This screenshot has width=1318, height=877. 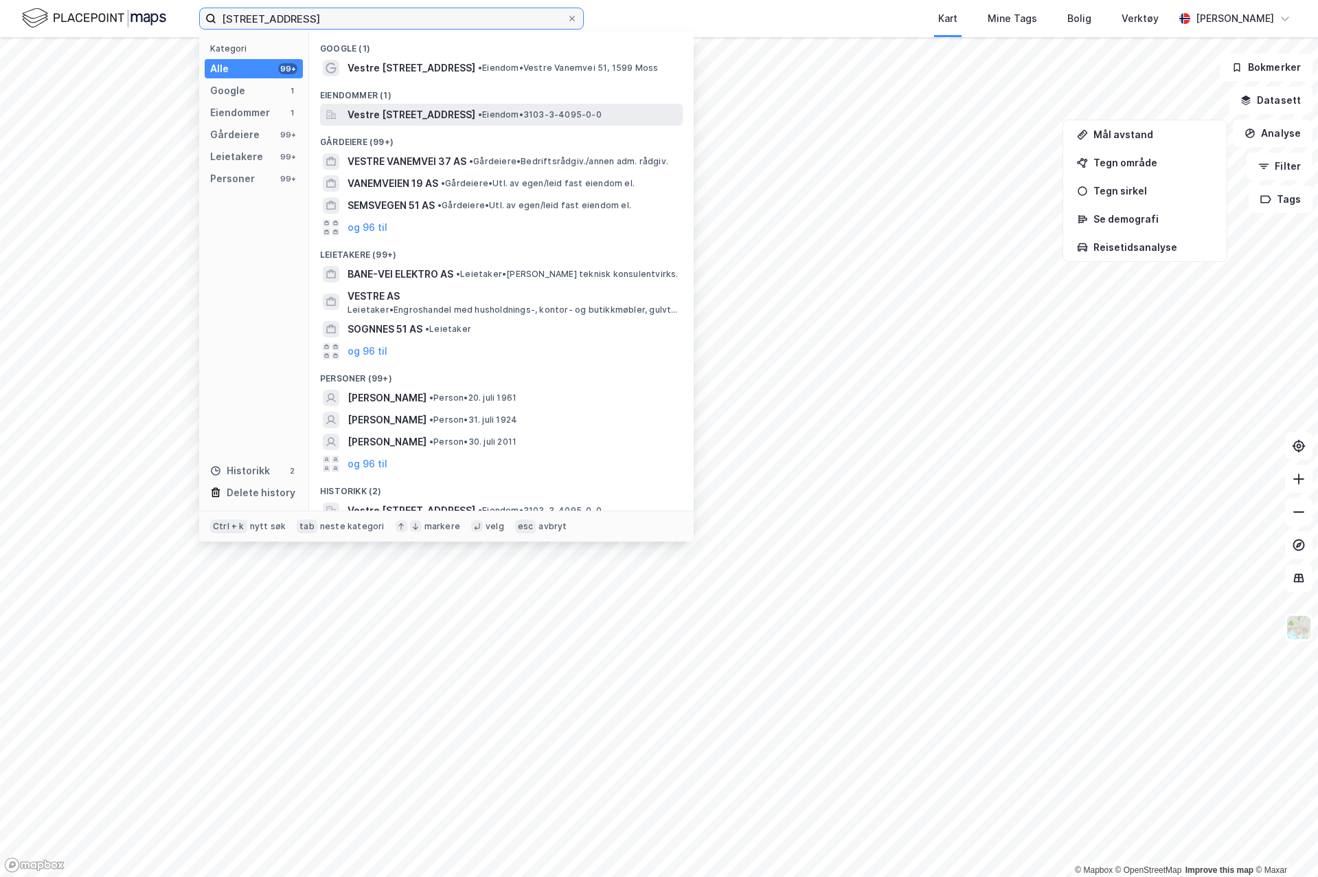 I want to click on div: Historikk, so click(x=240, y=471).